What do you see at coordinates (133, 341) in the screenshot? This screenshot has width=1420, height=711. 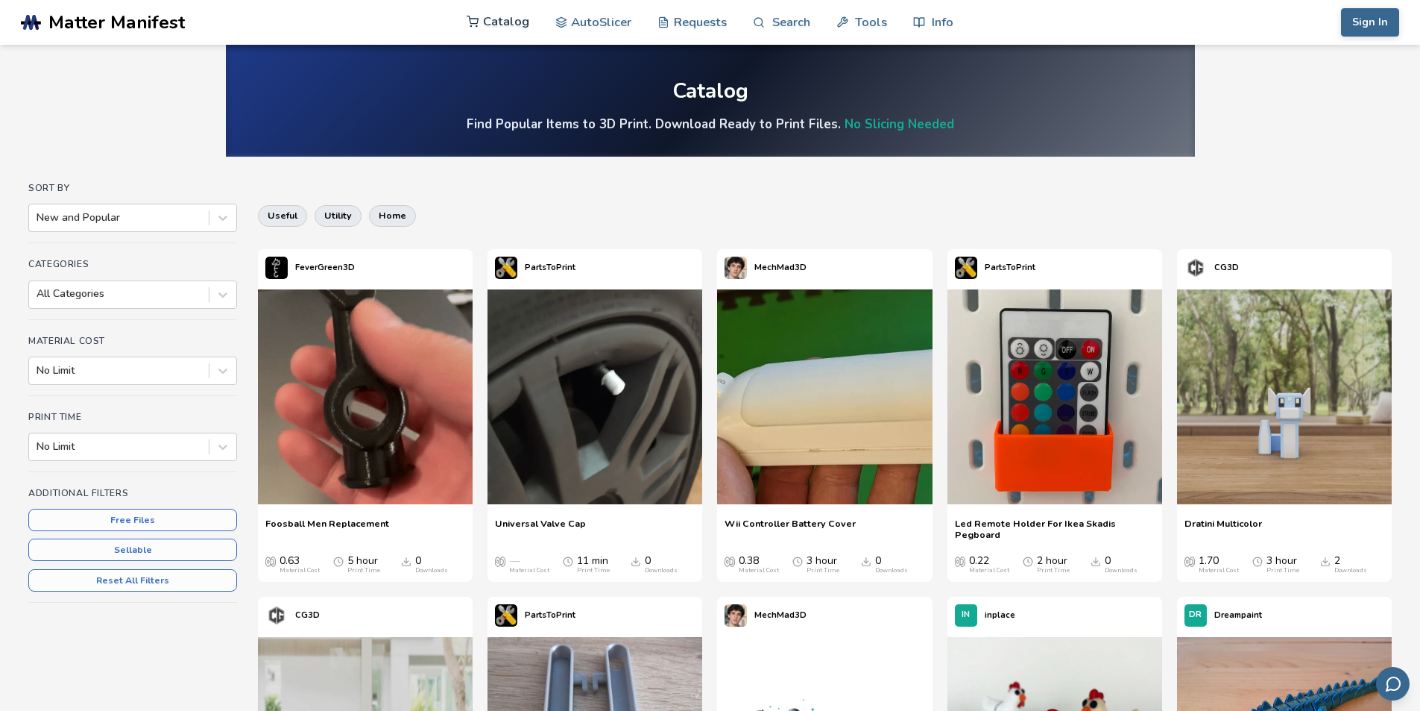 I see `h4: Material Cost` at bounding box center [133, 341].